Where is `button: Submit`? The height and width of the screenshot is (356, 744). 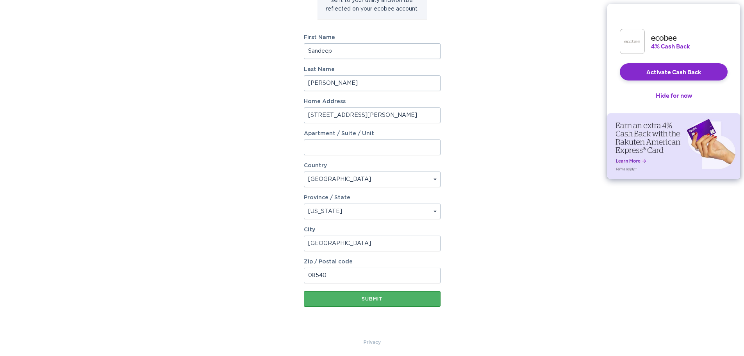
button: Submit is located at coordinates (372, 299).